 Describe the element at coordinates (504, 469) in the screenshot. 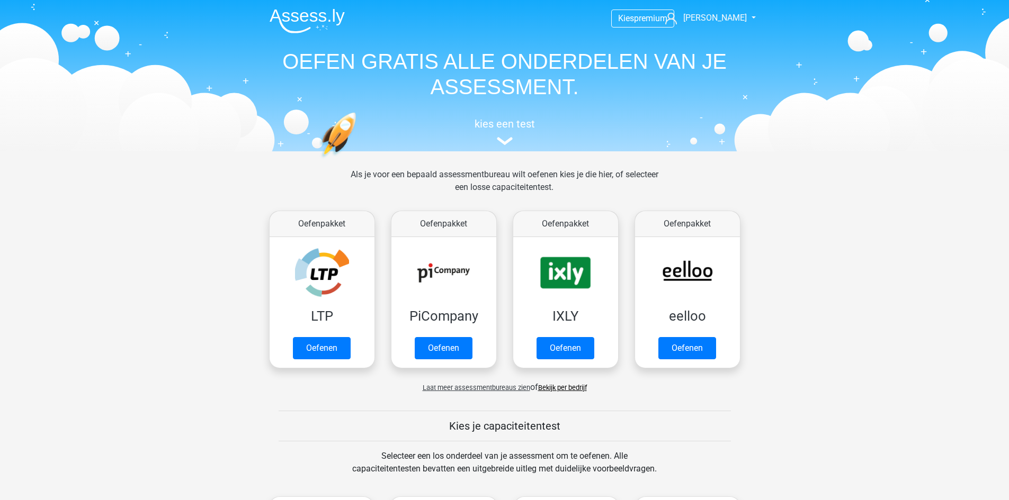

I see `div: Selecteer een los onderdeel van je assessment om te oefenen. Alle capaciteitentesten bevatten een...` at that location.